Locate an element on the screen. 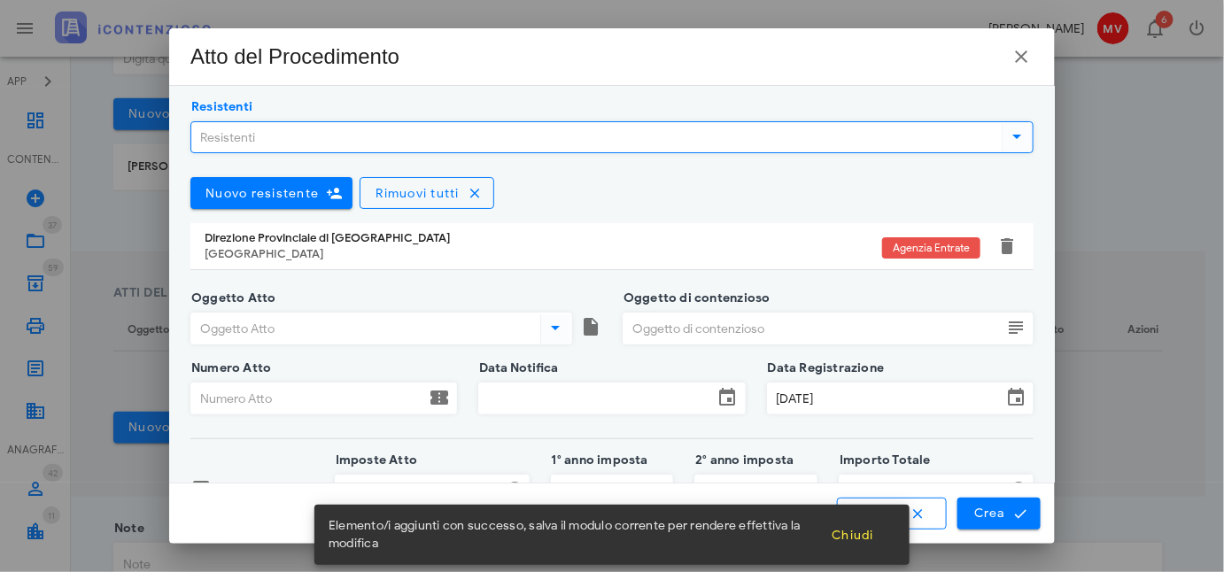 This screenshot has height=572, width=1224. input: Oggetto Atto is located at coordinates (364, 328).